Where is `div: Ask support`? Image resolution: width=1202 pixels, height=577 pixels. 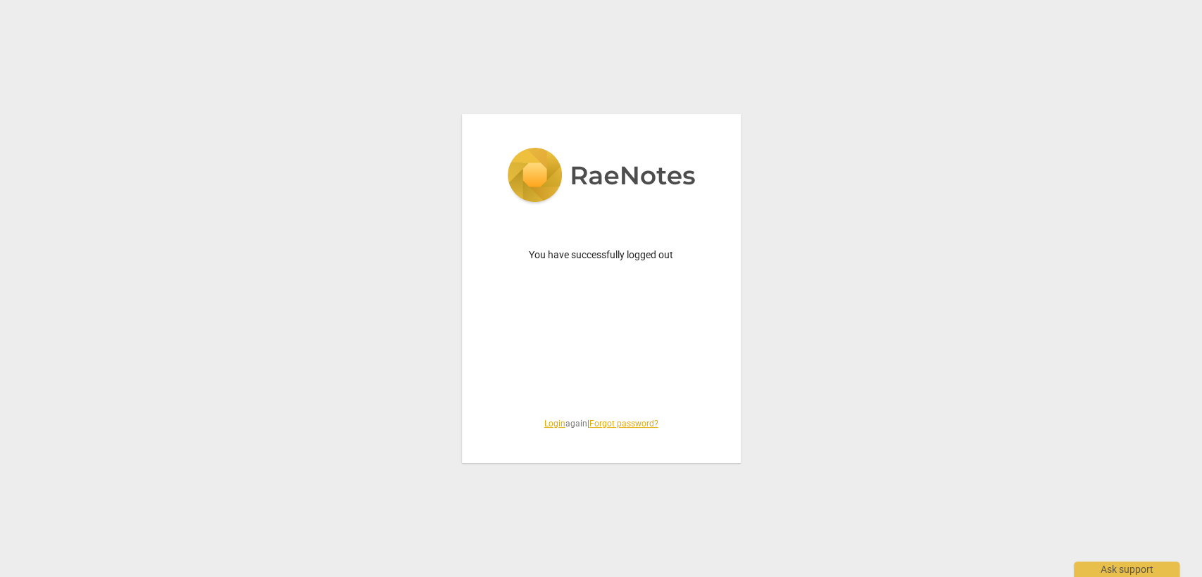
div: Ask support is located at coordinates (1126, 569).